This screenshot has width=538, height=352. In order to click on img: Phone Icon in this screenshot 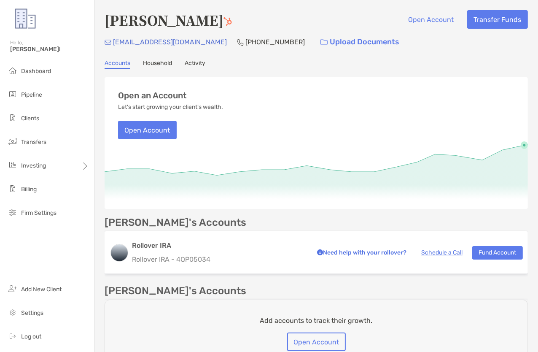, I will do `click(241, 42)`.